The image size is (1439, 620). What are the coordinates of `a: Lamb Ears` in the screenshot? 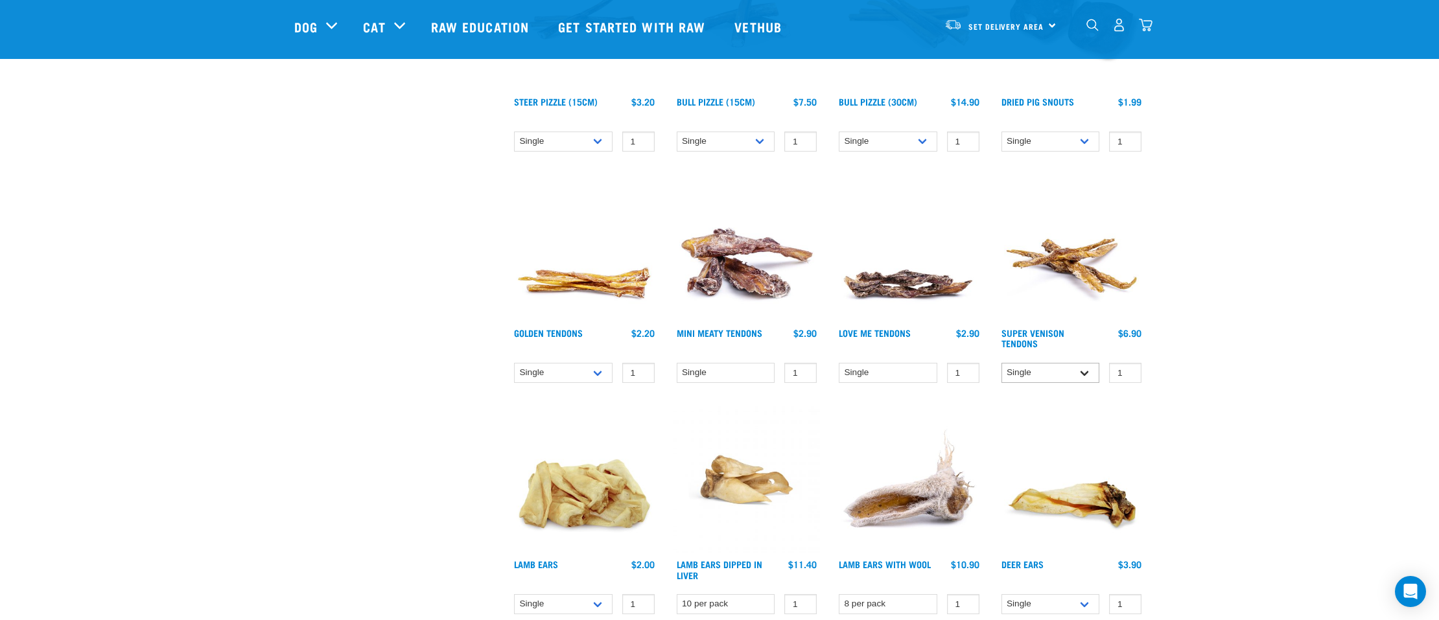 It's located at (536, 564).